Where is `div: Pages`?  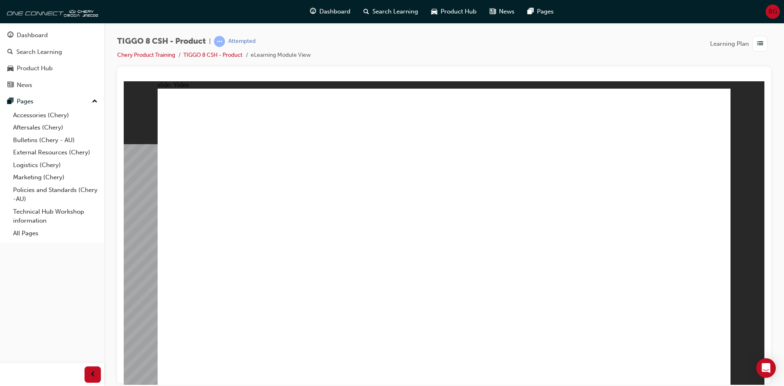 div: Pages is located at coordinates (25, 101).